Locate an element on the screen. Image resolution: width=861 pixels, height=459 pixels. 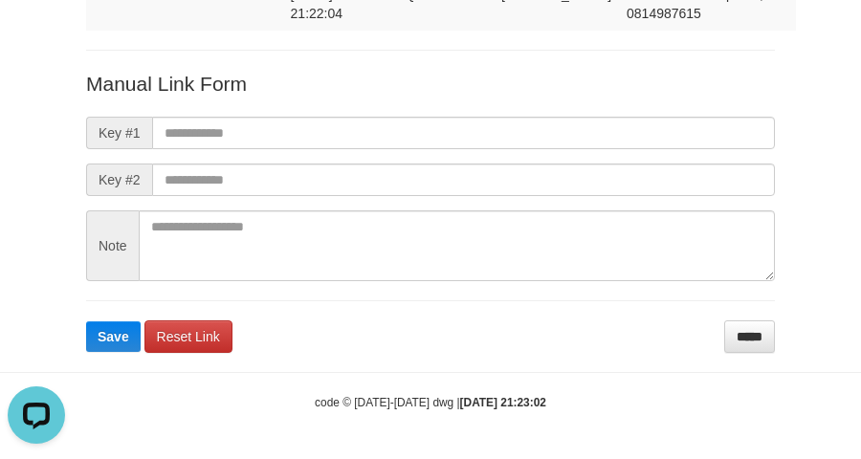
span: Key #1 is located at coordinates (119, 133).